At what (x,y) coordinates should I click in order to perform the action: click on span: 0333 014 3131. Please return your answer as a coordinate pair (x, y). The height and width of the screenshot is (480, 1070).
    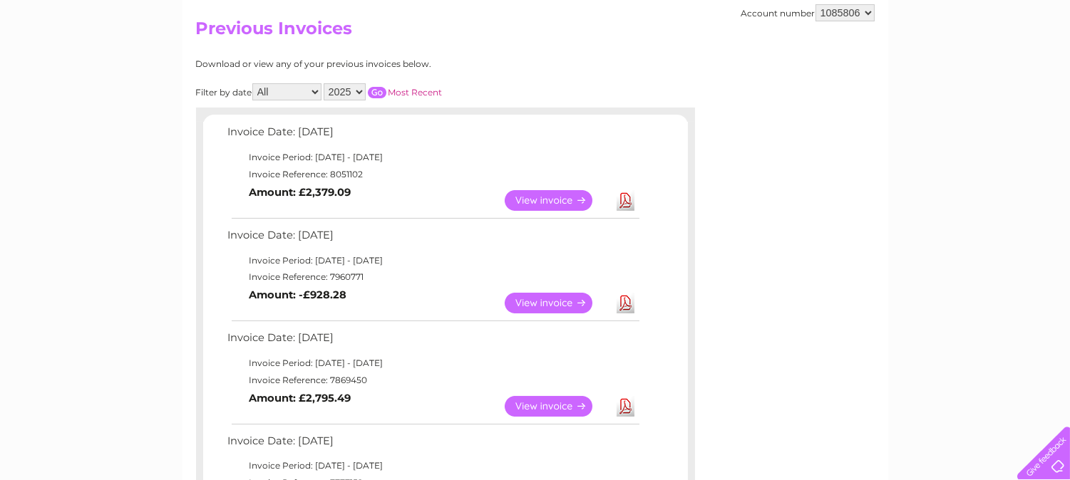
    Looking at the image, I should click on (850, 16).